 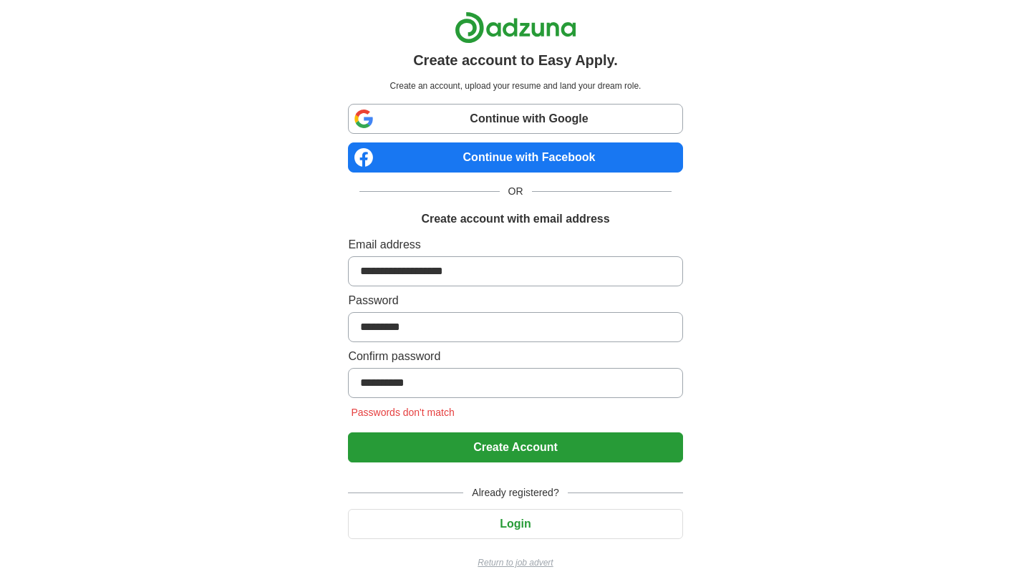 What do you see at coordinates (515, 493) in the screenshot?
I see `span: Already registered?` at bounding box center [515, 493].